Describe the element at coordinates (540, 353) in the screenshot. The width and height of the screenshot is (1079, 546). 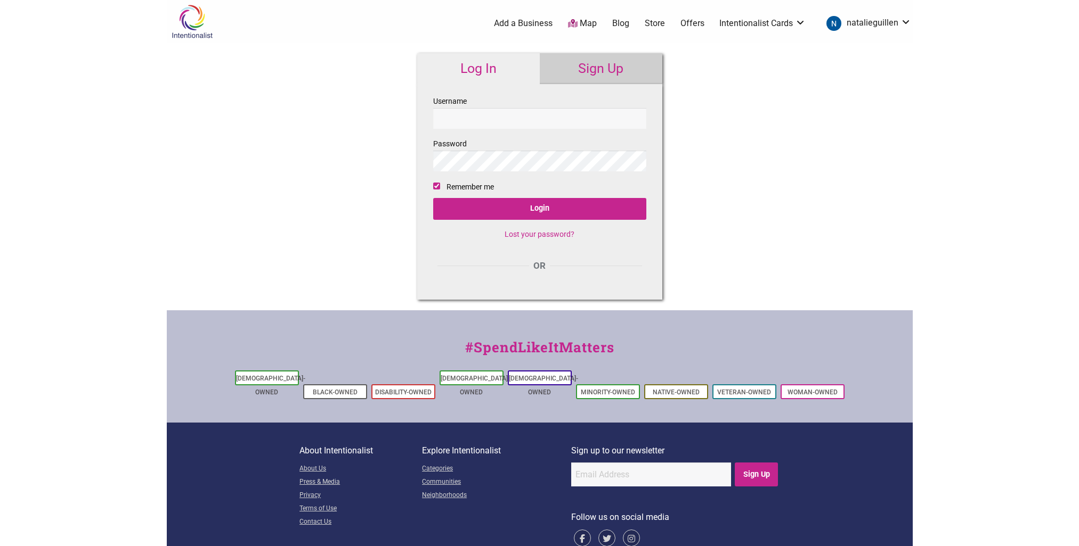
I see `div: #SpendLikeItMatters` at that location.